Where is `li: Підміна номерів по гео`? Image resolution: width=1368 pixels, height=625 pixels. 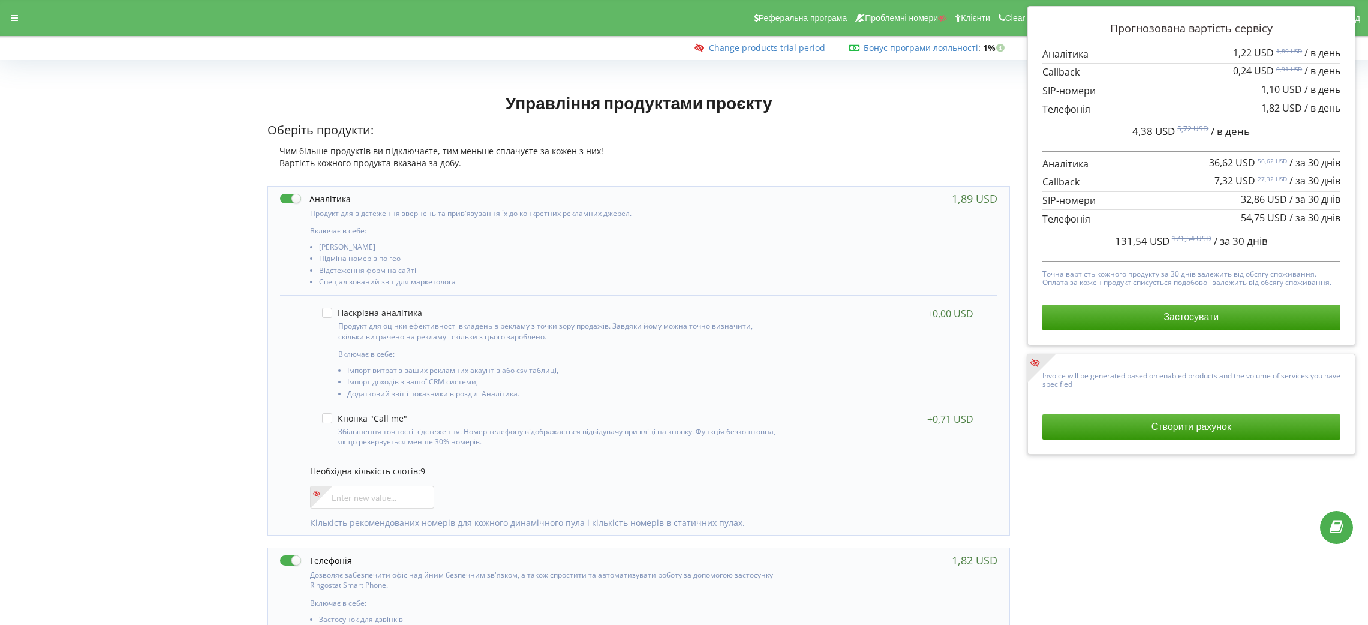 li: Підміна номерів по гео is located at coordinates (550, 260).